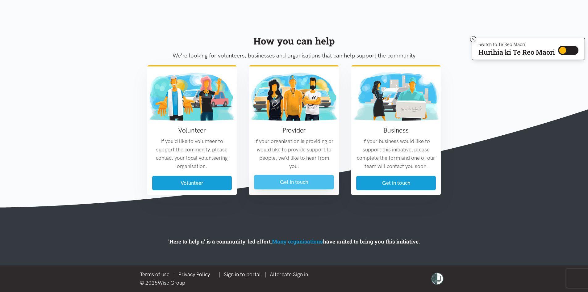 Image resolution: width=588 pixels, height=292 pixels. What do you see at coordinates (192, 130) in the screenshot?
I see `h3: Volunteer` at bounding box center [192, 130].